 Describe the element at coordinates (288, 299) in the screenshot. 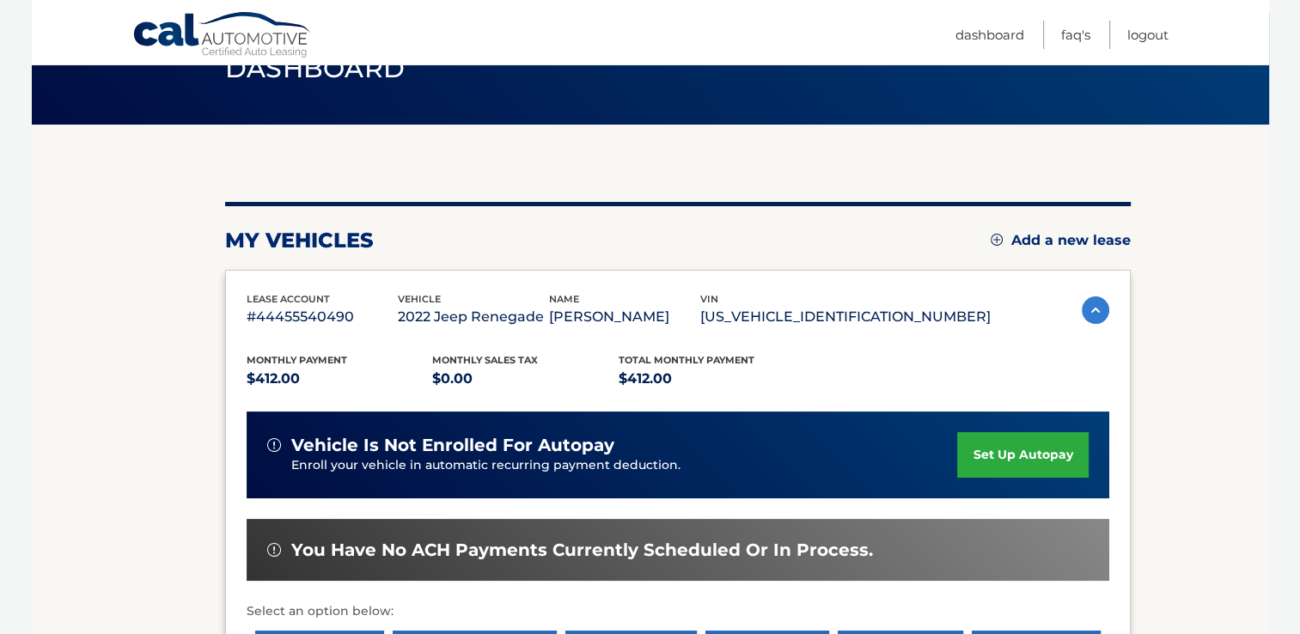

I see `span: lease account` at that location.